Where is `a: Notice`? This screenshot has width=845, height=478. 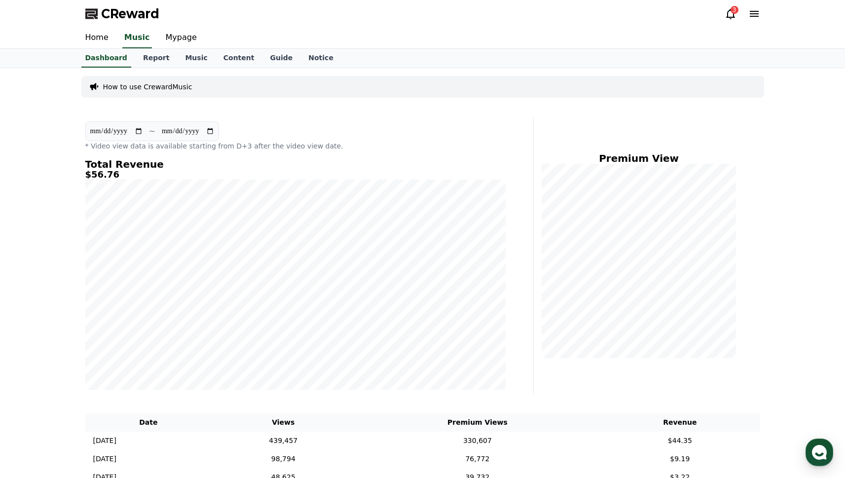
a: Notice is located at coordinates (321, 58).